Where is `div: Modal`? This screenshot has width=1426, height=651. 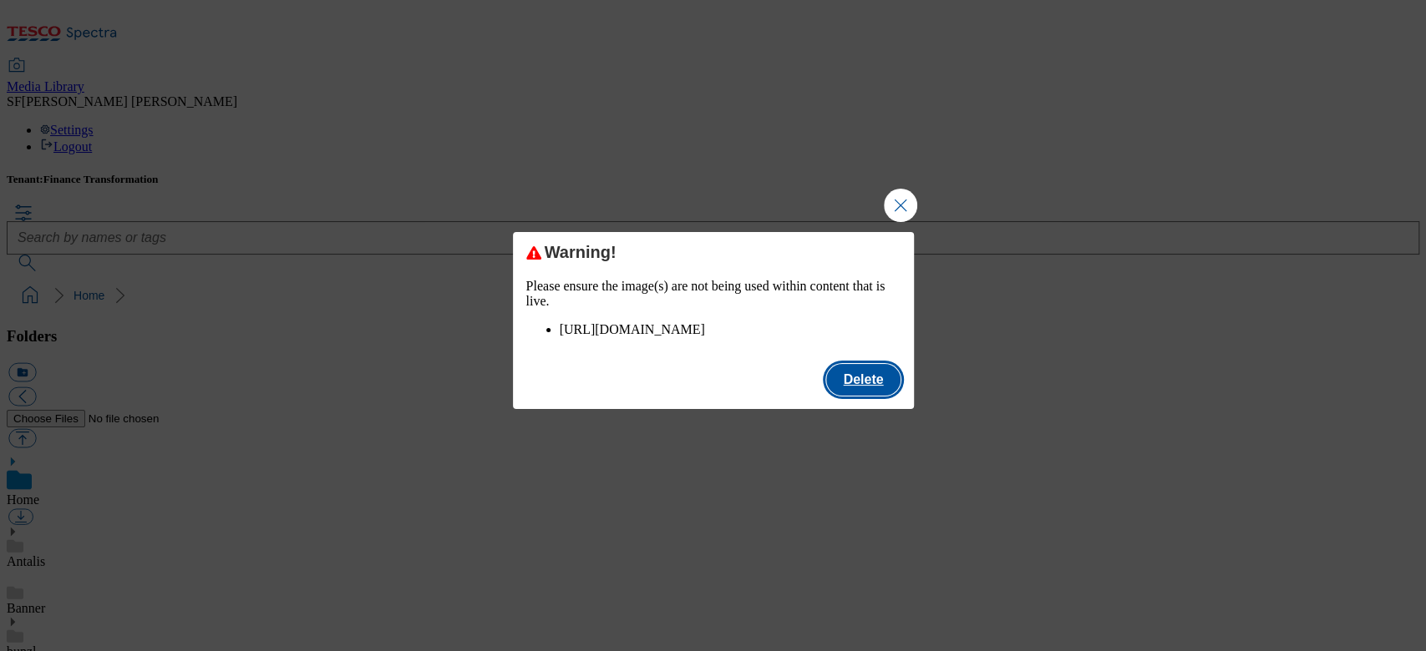 div: Modal is located at coordinates (713, 321).